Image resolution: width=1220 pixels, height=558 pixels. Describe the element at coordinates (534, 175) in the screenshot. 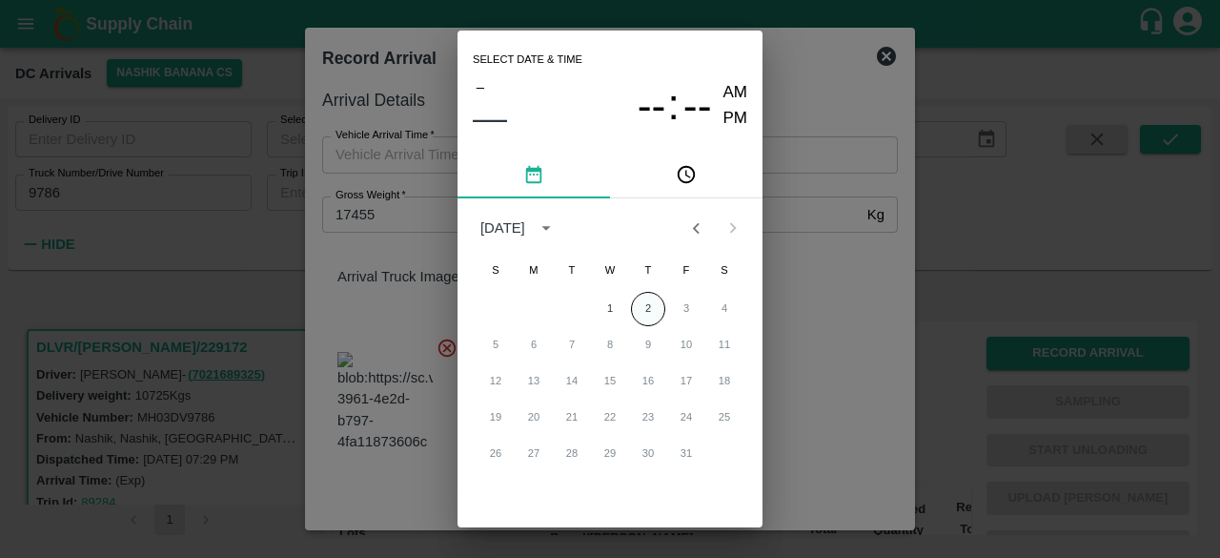

I see `button: pick date` at that location.